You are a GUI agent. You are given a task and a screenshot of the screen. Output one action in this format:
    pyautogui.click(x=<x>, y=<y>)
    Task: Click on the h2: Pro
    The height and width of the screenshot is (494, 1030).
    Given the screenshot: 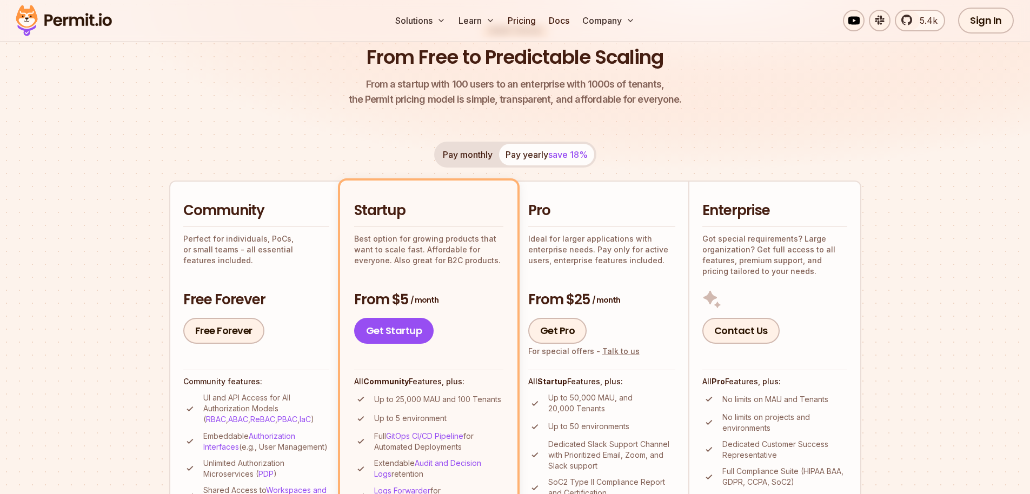 What is the action you would take?
    pyautogui.click(x=602, y=211)
    